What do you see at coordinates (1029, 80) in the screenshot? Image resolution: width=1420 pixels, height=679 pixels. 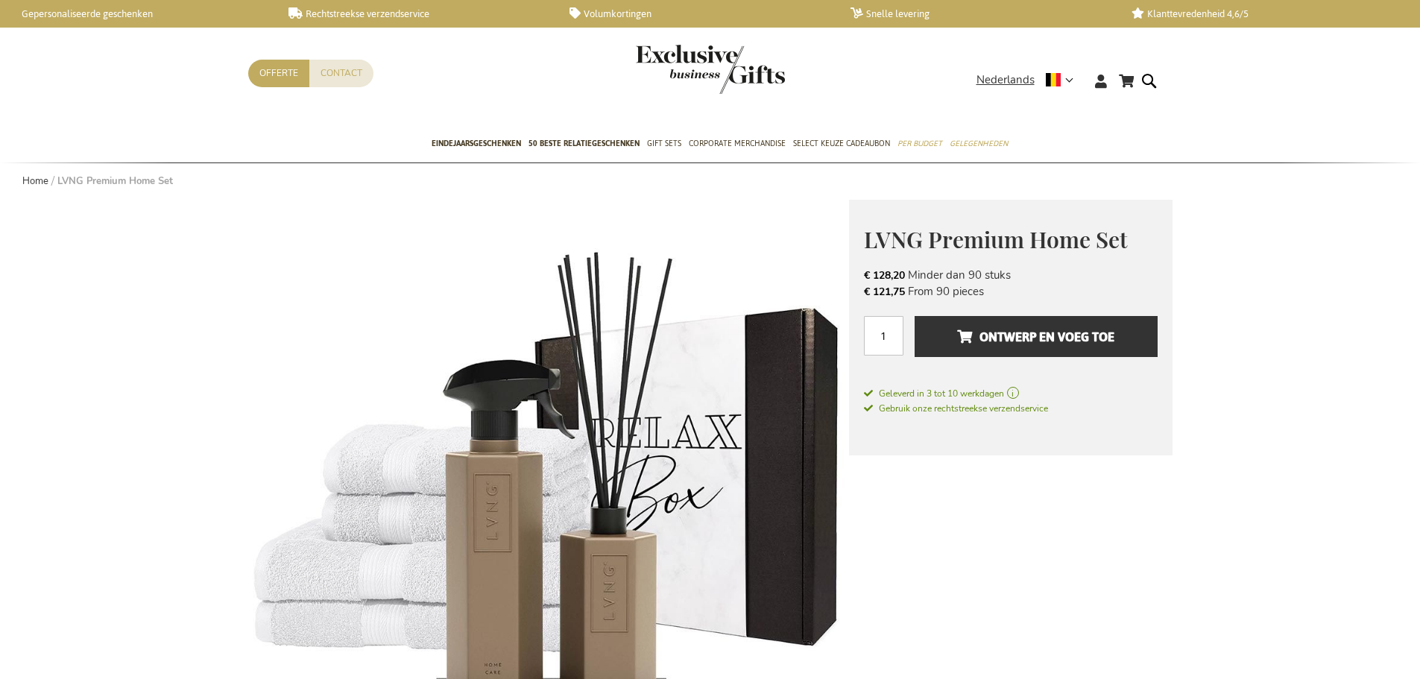 I see `div: Nederlands` at bounding box center [1029, 80].